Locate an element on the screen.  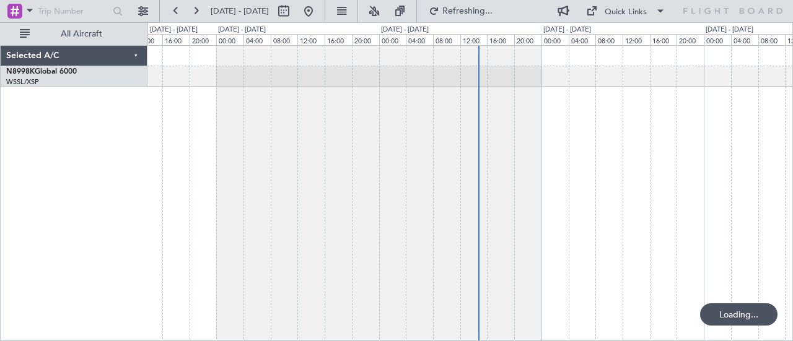
div: Loading... is located at coordinates (739, 315).